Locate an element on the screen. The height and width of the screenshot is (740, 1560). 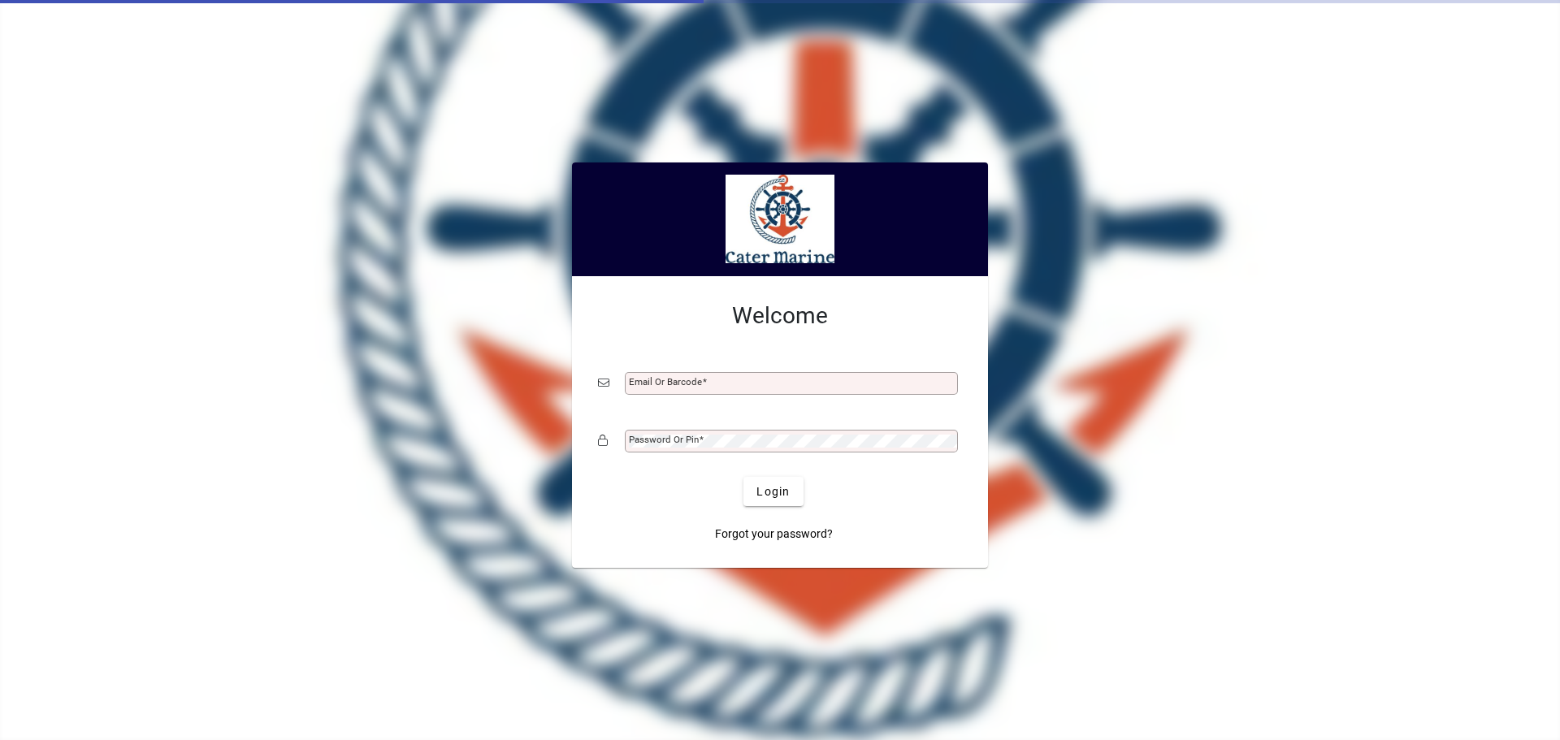
a: Forgot your password? is located at coordinates (774, 534).